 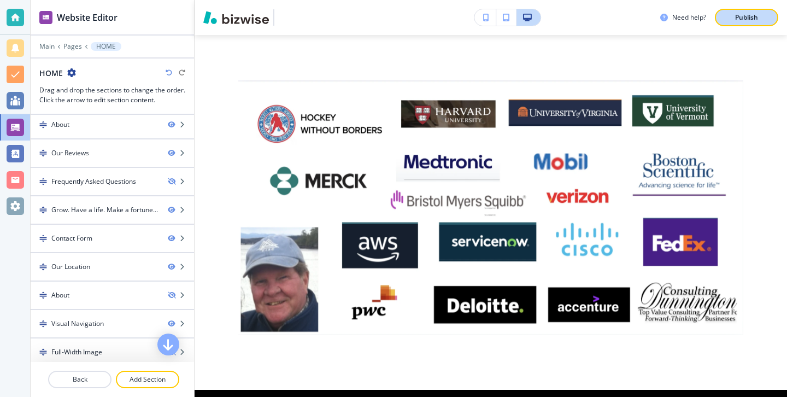 I want to click on button: Publish, so click(x=746, y=17).